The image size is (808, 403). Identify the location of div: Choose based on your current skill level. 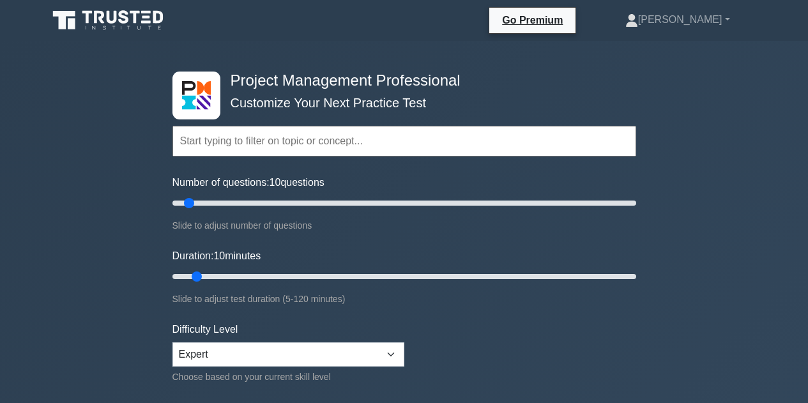
(288, 377).